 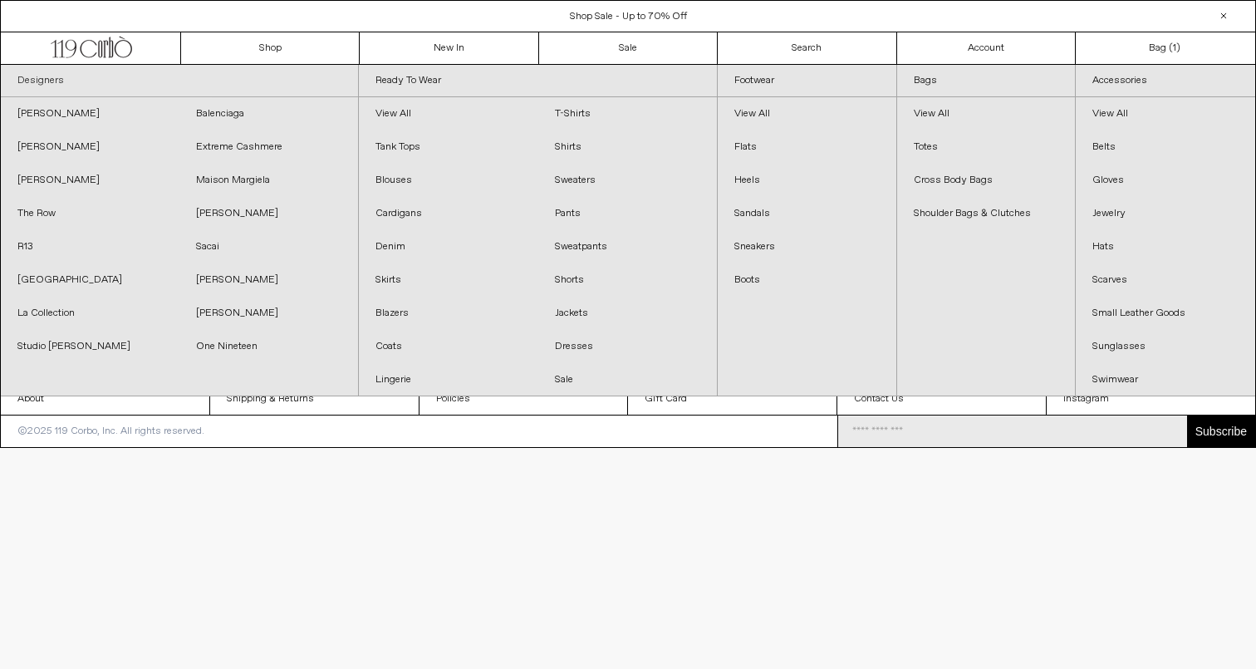 What do you see at coordinates (941, 399) in the screenshot?
I see `a: Contact Us` at bounding box center [941, 399].